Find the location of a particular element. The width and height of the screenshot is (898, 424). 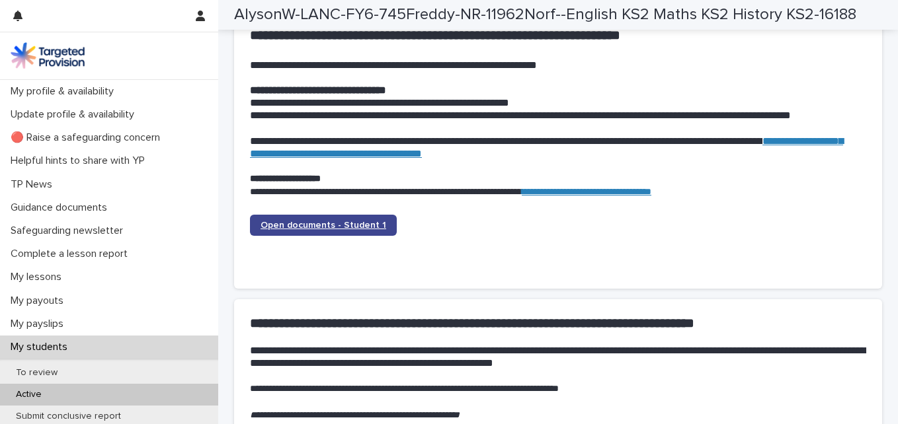

a: Open documents - Student 1 is located at coordinates (323, 225).